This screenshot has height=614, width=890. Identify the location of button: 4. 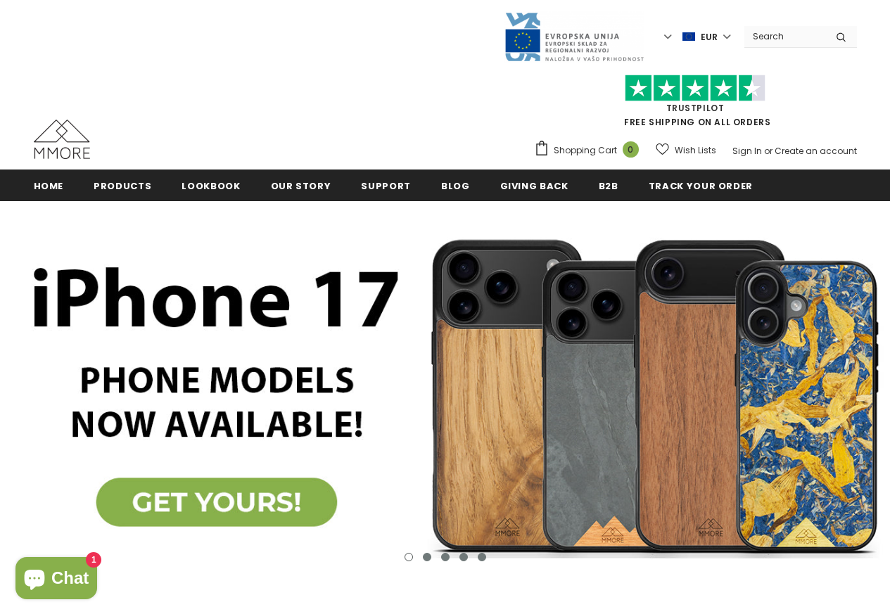
(464, 557).